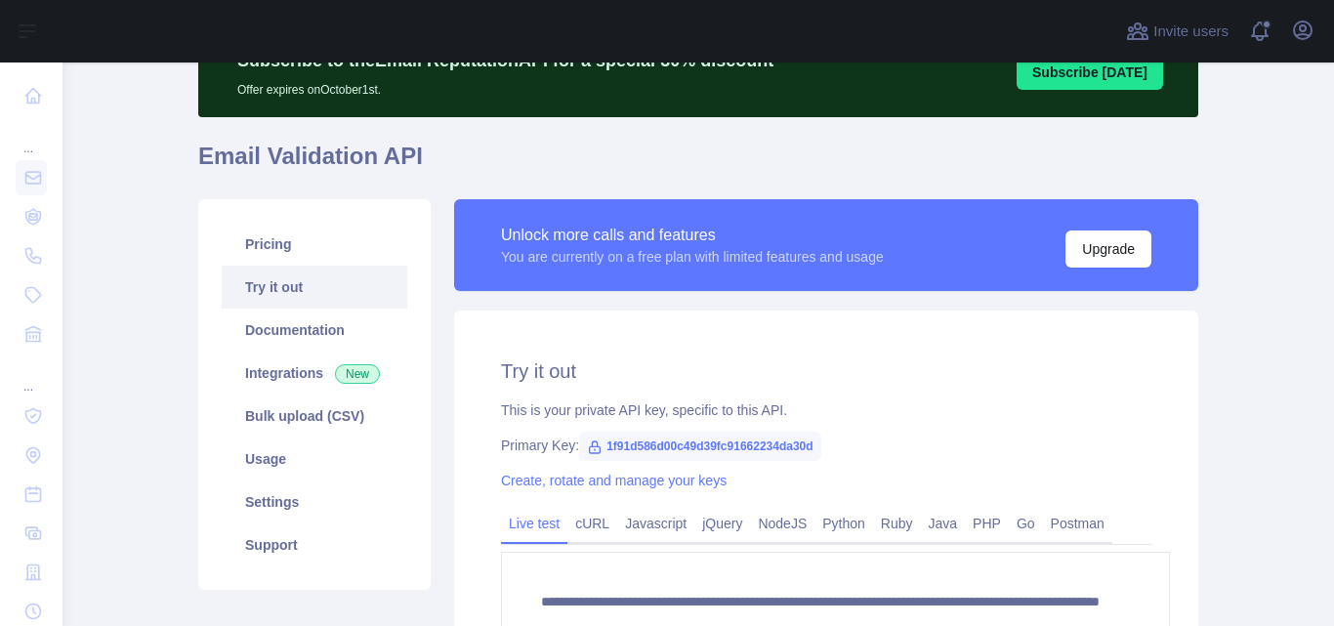 The image size is (1334, 626). Describe the element at coordinates (944, 524) in the screenshot. I see `a: Java` at that location.